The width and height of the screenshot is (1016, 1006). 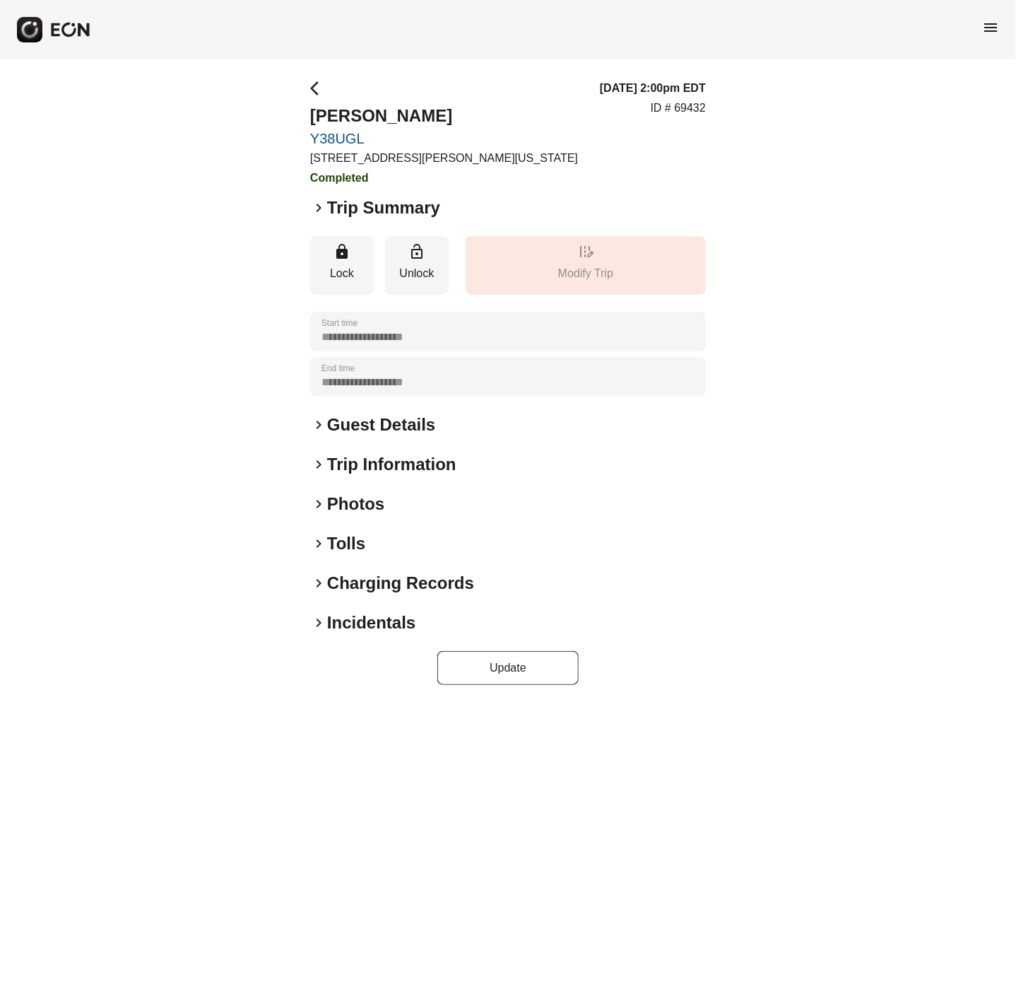 What do you see at coordinates (384, 208) in the screenshot?
I see `h2: Trip Summary` at bounding box center [384, 208].